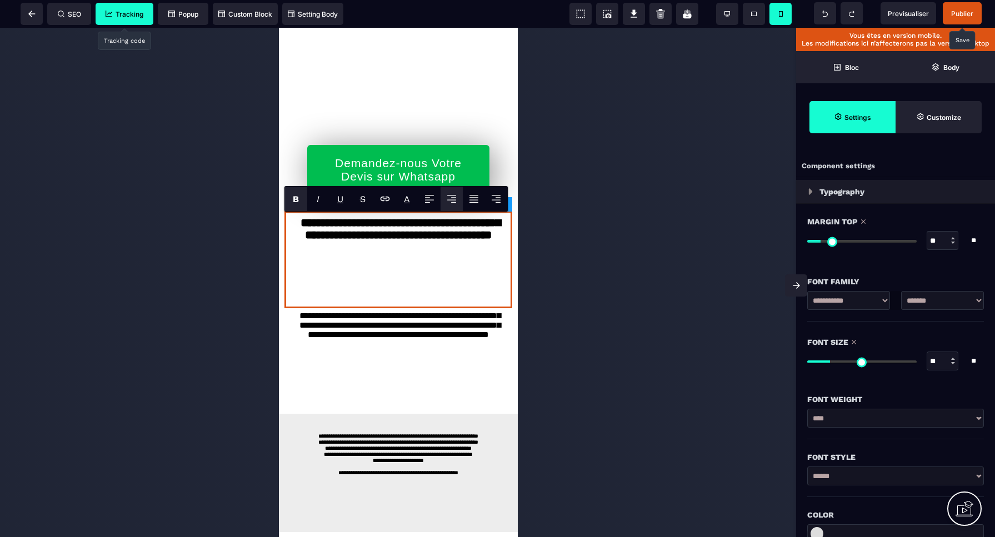 Image resolution: width=995 pixels, height=537 pixels. What do you see at coordinates (842, 192) in the screenshot?
I see `p: Typography` at bounding box center [842, 192].